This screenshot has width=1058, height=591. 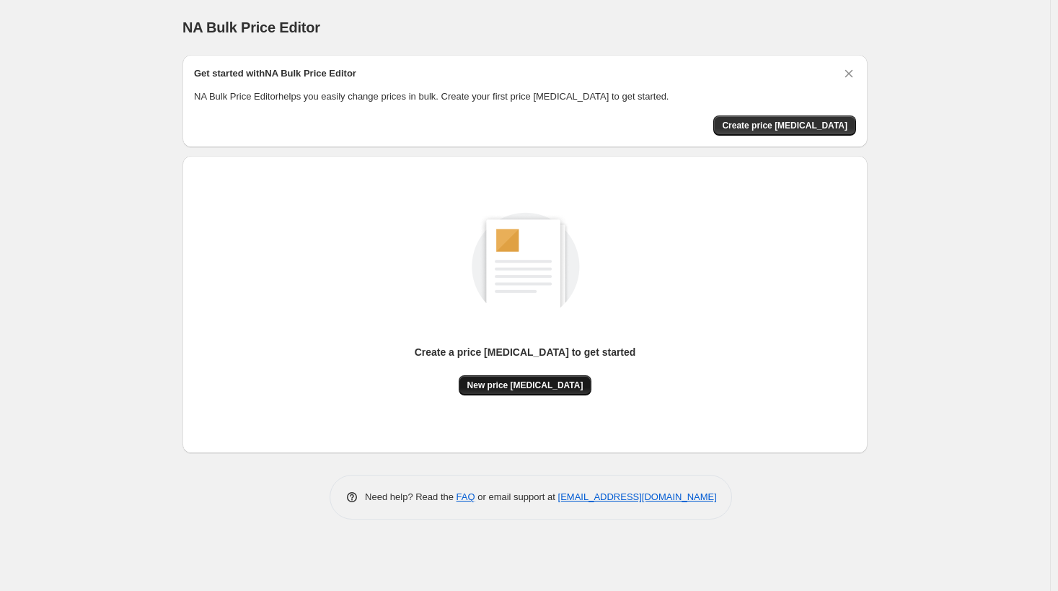 I want to click on p: NA Bulk Price Editor helps you easily change prices in bulk. Create your first price [MEDICAL_DAT..., so click(x=525, y=97).